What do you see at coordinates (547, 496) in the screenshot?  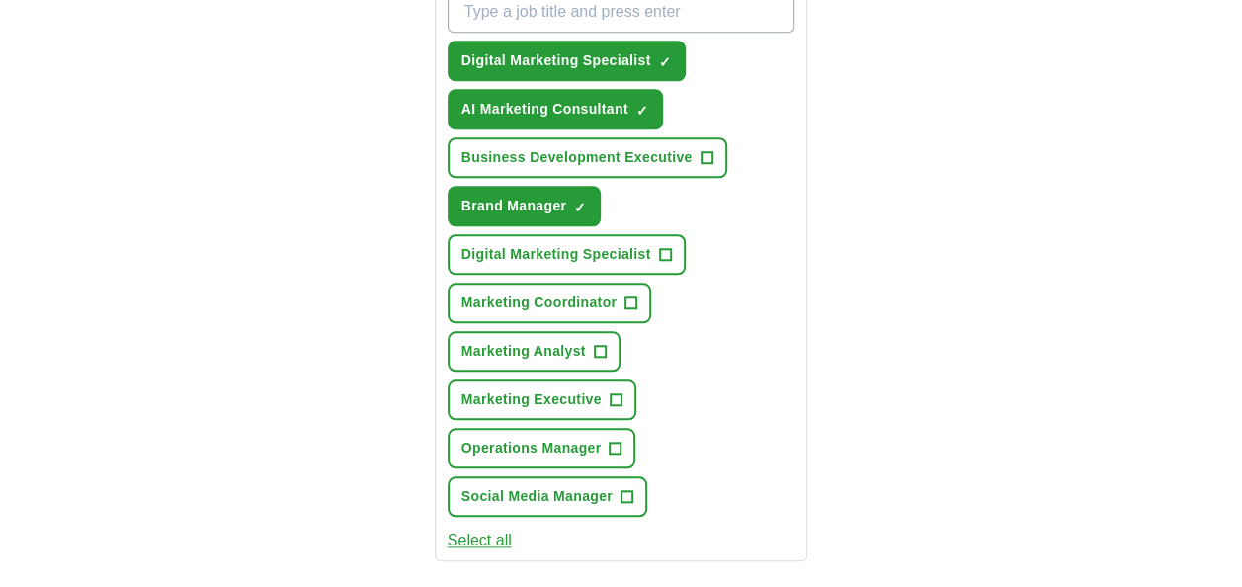 I see `button: Social Media Manager` at bounding box center [547, 496].